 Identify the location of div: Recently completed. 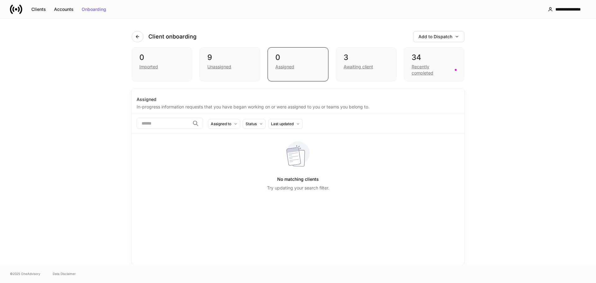
(431, 70).